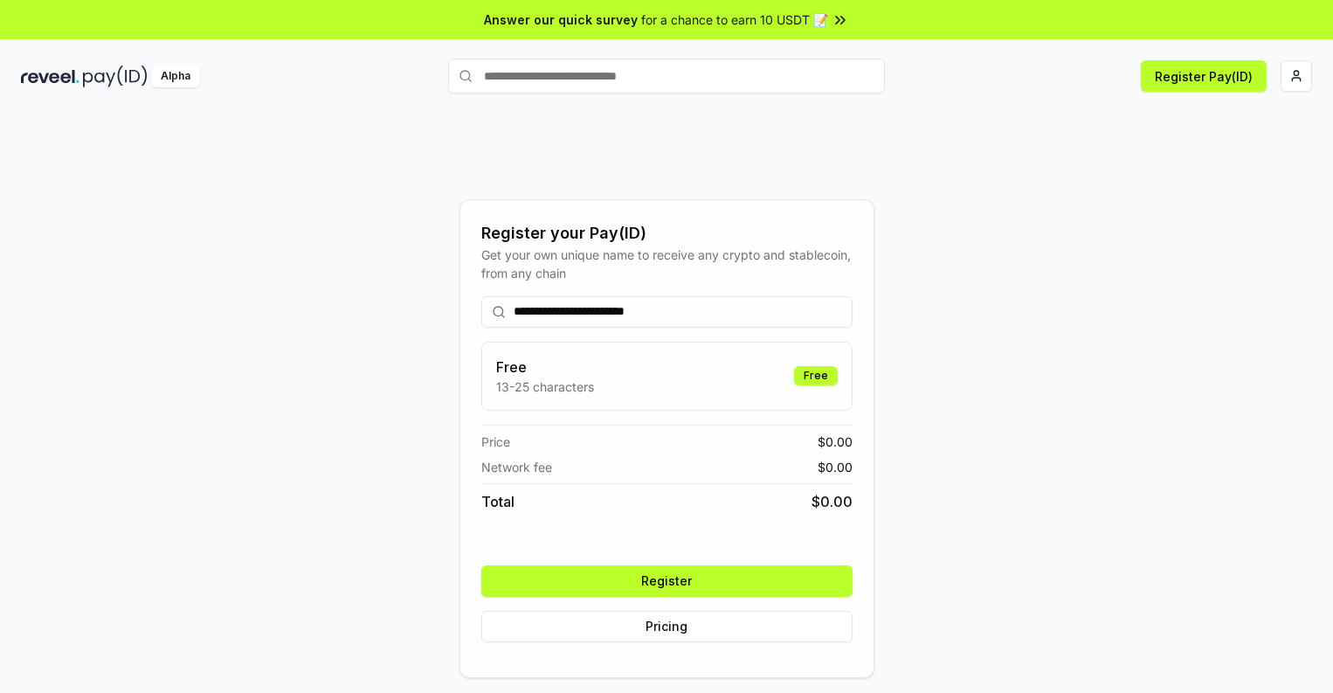 This screenshot has width=1333, height=693. What do you see at coordinates (176, 76) in the screenshot?
I see `div: Alpha` at bounding box center [176, 76].